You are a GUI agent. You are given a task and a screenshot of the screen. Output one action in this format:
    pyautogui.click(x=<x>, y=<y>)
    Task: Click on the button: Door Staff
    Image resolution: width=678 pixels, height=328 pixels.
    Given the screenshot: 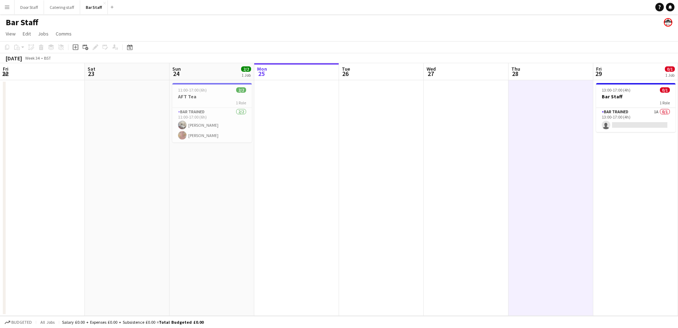 What is the action you would take?
    pyautogui.click(x=29, y=7)
    